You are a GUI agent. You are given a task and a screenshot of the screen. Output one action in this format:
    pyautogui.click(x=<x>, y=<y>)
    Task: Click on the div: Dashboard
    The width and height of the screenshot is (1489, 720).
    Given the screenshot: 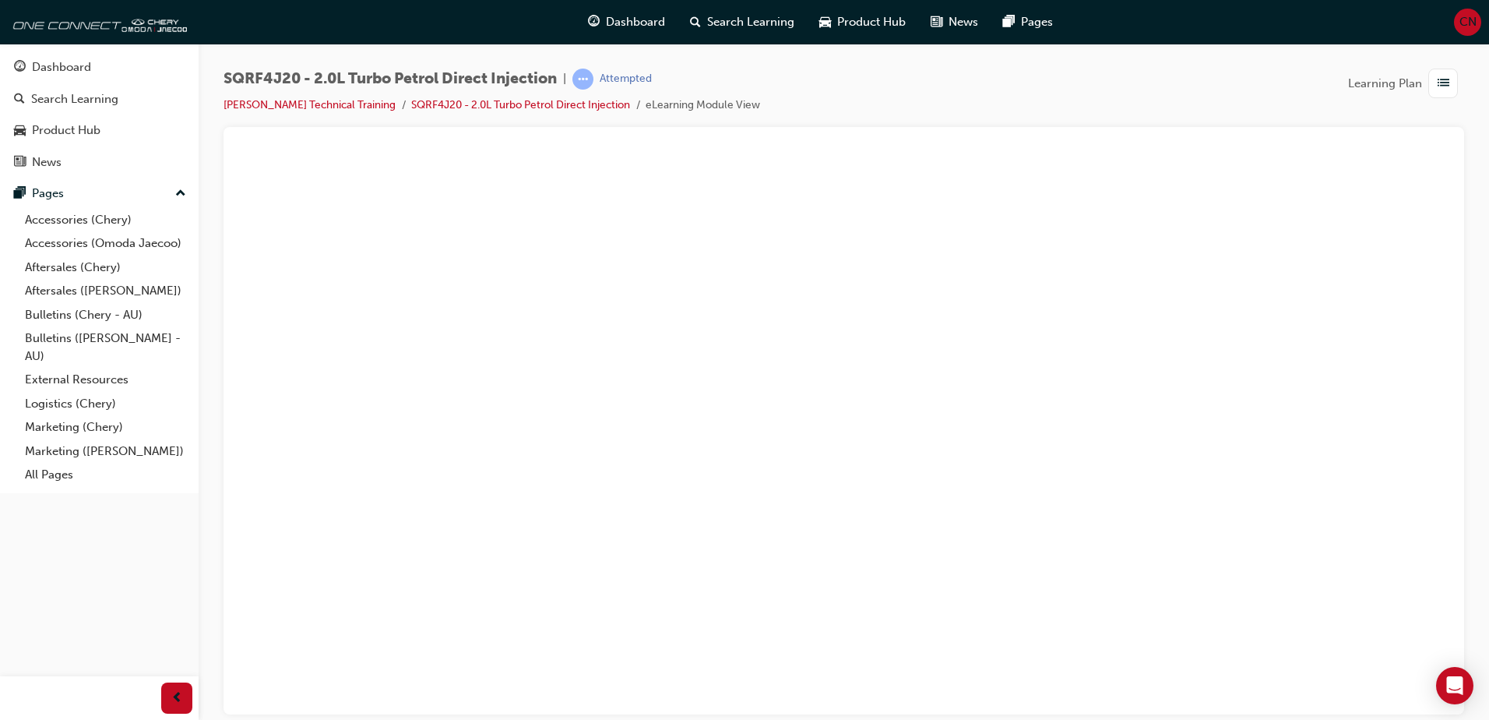 What is the action you would take?
    pyautogui.click(x=62, y=67)
    